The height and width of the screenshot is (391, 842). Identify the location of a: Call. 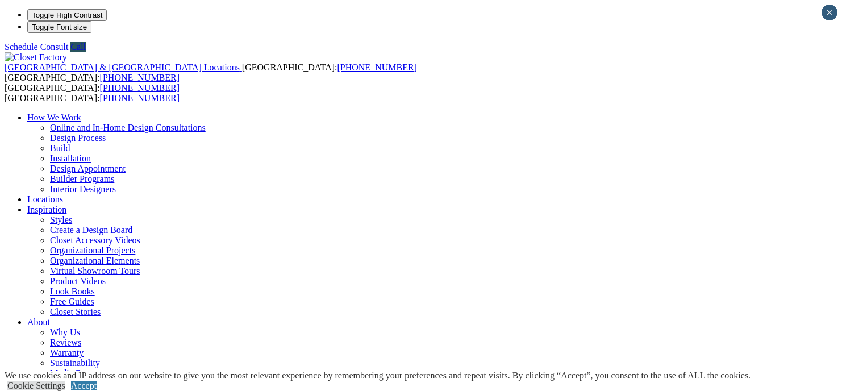
(78, 47).